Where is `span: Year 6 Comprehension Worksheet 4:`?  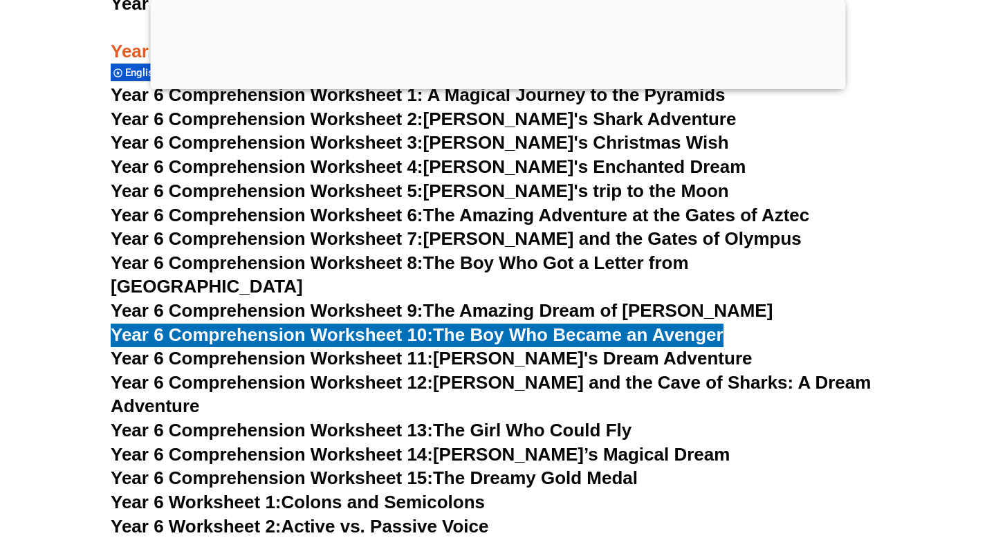
span: Year 6 Comprehension Worksheet 4: is located at coordinates (267, 167).